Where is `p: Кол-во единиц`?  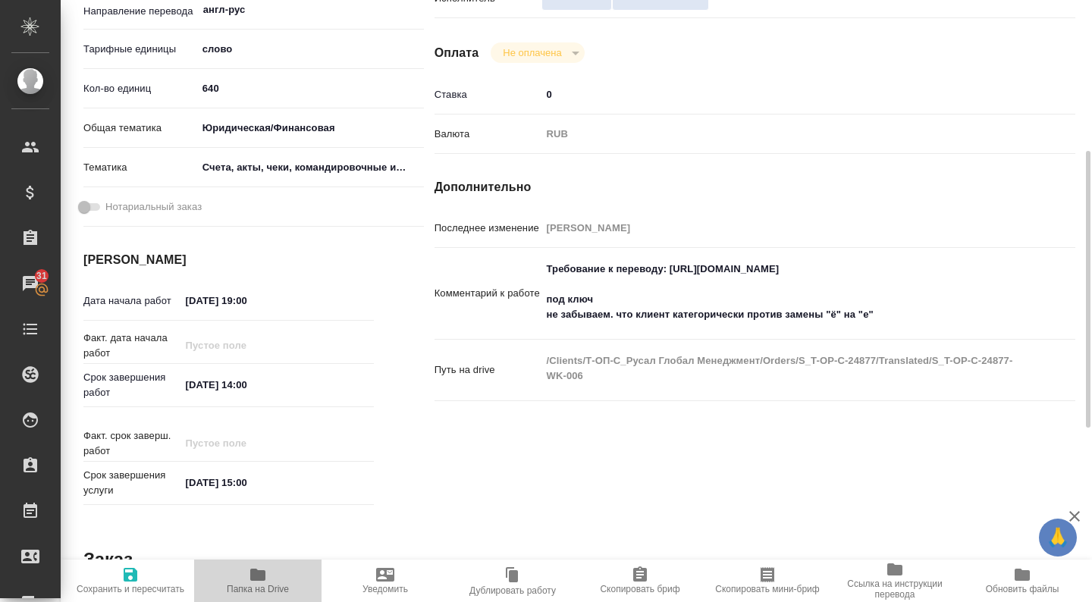 p: Кол-во единиц is located at coordinates (140, 89).